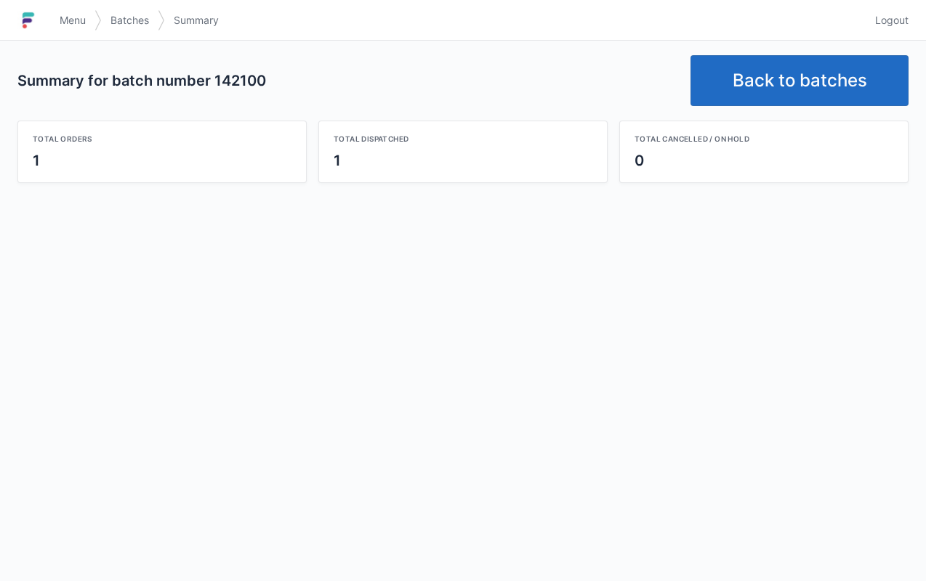 Image resolution: width=926 pixels, height=581 pixels. Describe the element at coordinates (887, 20) in the screenshot. I see `a: Logout` at that location.